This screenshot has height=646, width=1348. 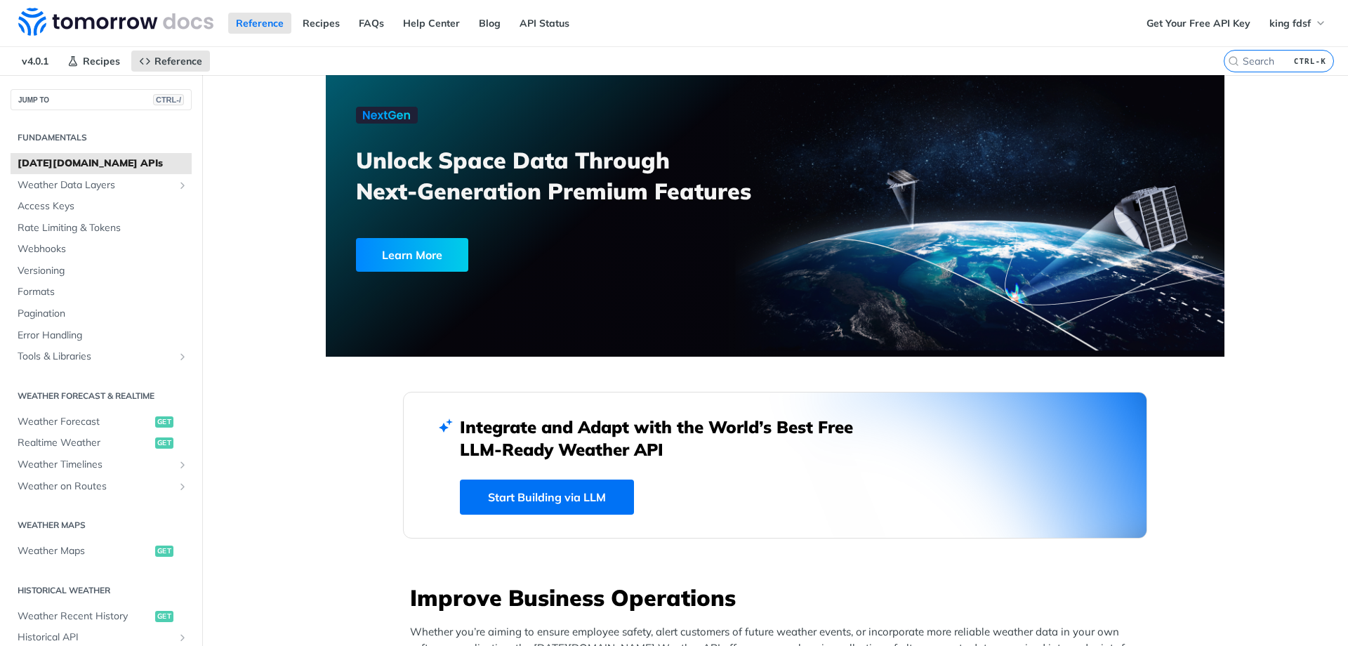 What do you see at coordinates (101, 357) in the screenshot?
I see `a: Tools & LibrariesShow subpages for Tools & Libraries` at bounding box center [101, 357].